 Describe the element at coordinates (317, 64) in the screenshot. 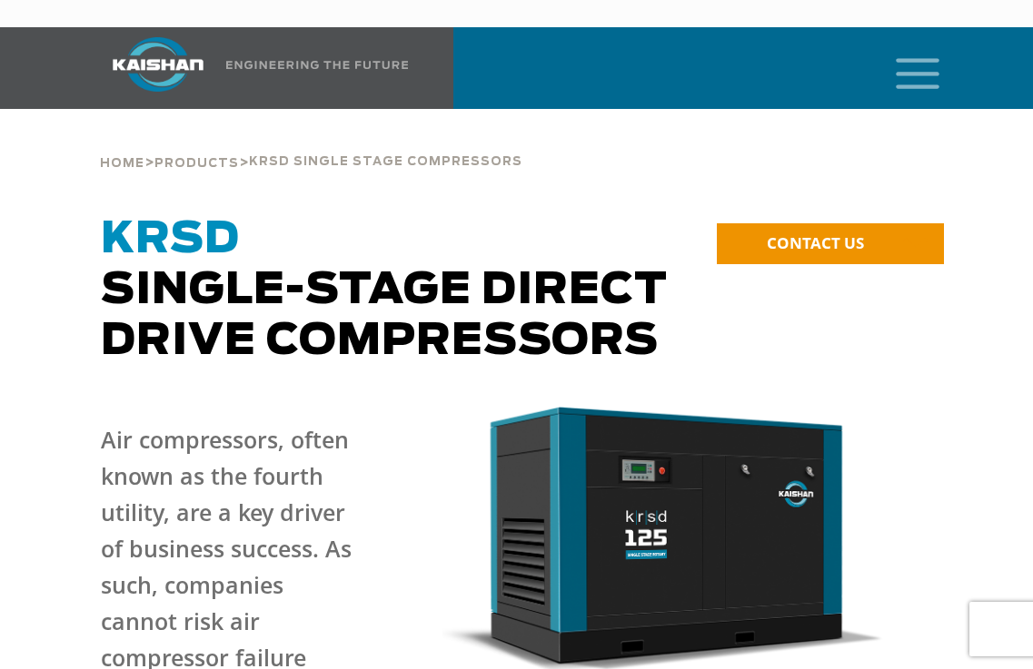

I see `img: Engineering the future` at that location.